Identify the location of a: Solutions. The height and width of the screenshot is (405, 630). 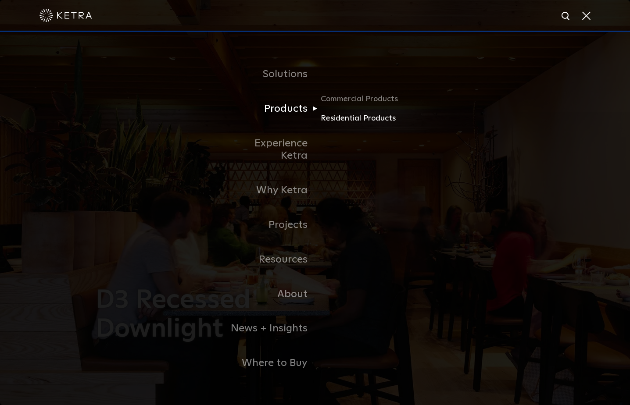
(270, 74).